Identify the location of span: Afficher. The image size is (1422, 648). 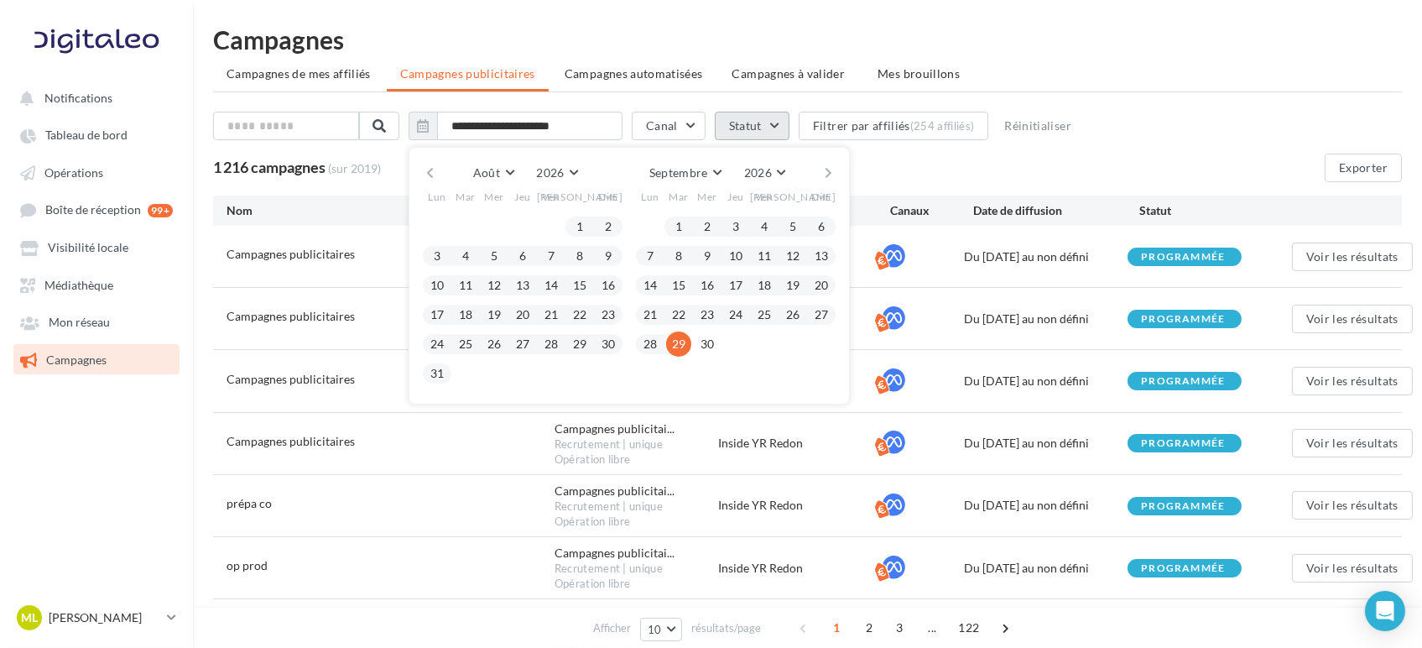
(612, 628).